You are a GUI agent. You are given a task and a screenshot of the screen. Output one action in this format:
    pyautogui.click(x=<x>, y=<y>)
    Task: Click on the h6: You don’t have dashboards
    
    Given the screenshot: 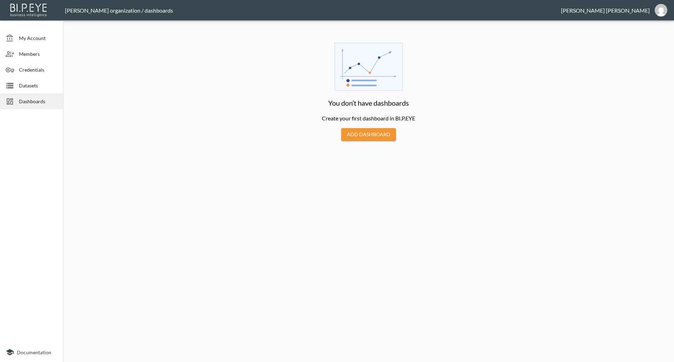 What is the action you would take?
    pyautogui.click(x=369, y=103)
    